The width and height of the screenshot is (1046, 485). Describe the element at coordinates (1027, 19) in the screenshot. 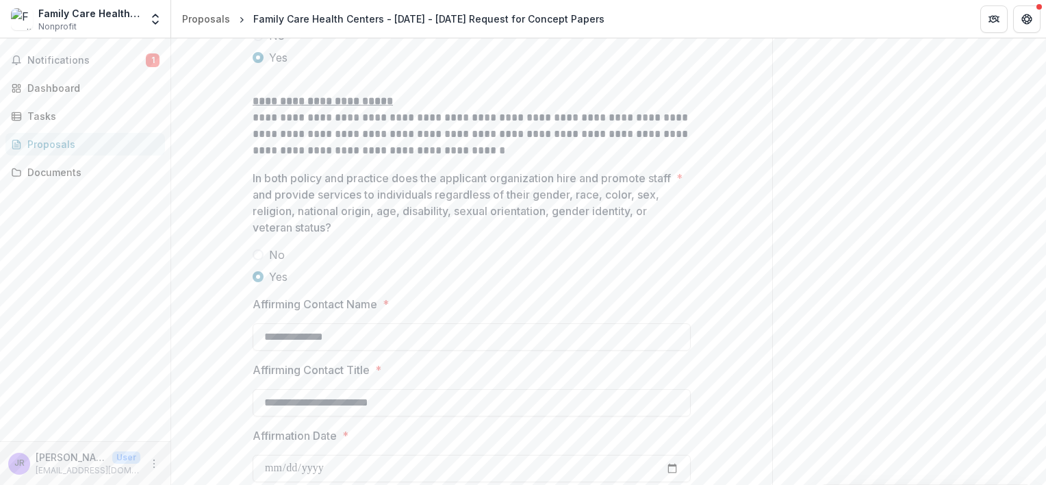

I see `button: Get Help` at that location.